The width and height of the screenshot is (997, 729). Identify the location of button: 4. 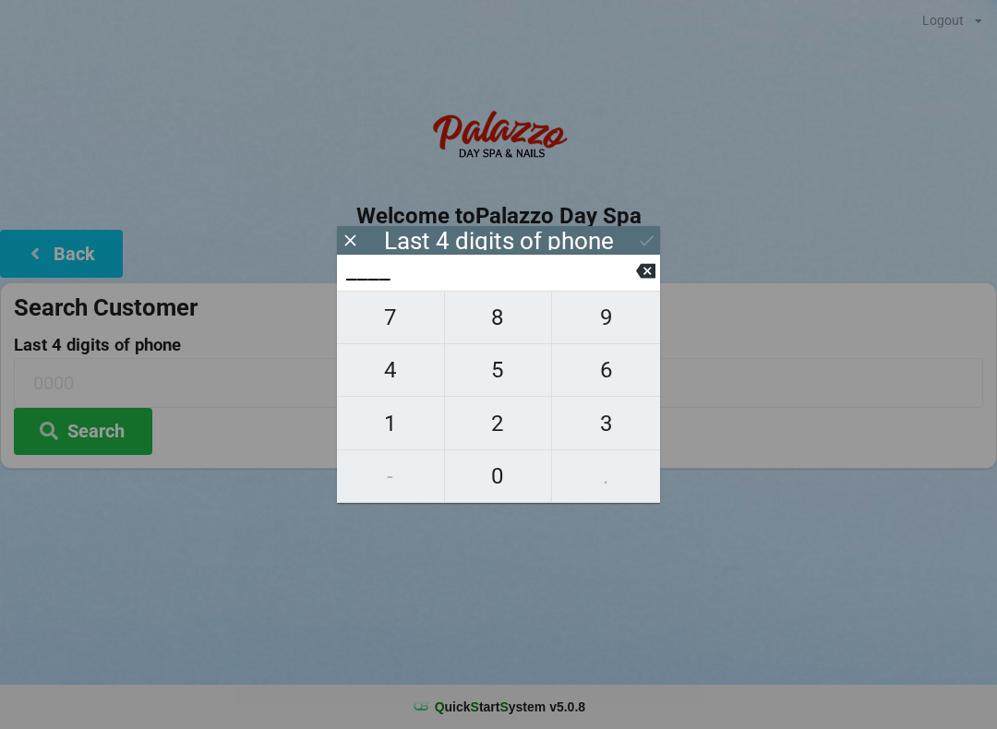
(391, 370).